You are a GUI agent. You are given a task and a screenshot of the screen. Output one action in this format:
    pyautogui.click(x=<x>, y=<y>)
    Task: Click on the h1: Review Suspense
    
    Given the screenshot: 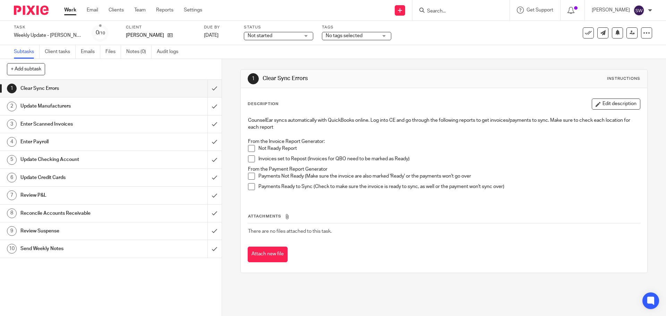 What is the action you would take?
    pyautogui.click(x=81, y=231)
    